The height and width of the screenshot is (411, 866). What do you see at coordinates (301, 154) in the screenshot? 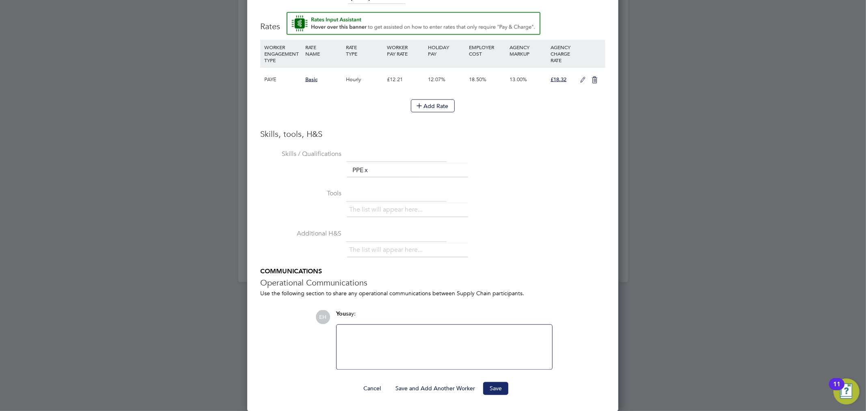
I see `label: Skills / Qualifications` at bounding box center [301, 154].